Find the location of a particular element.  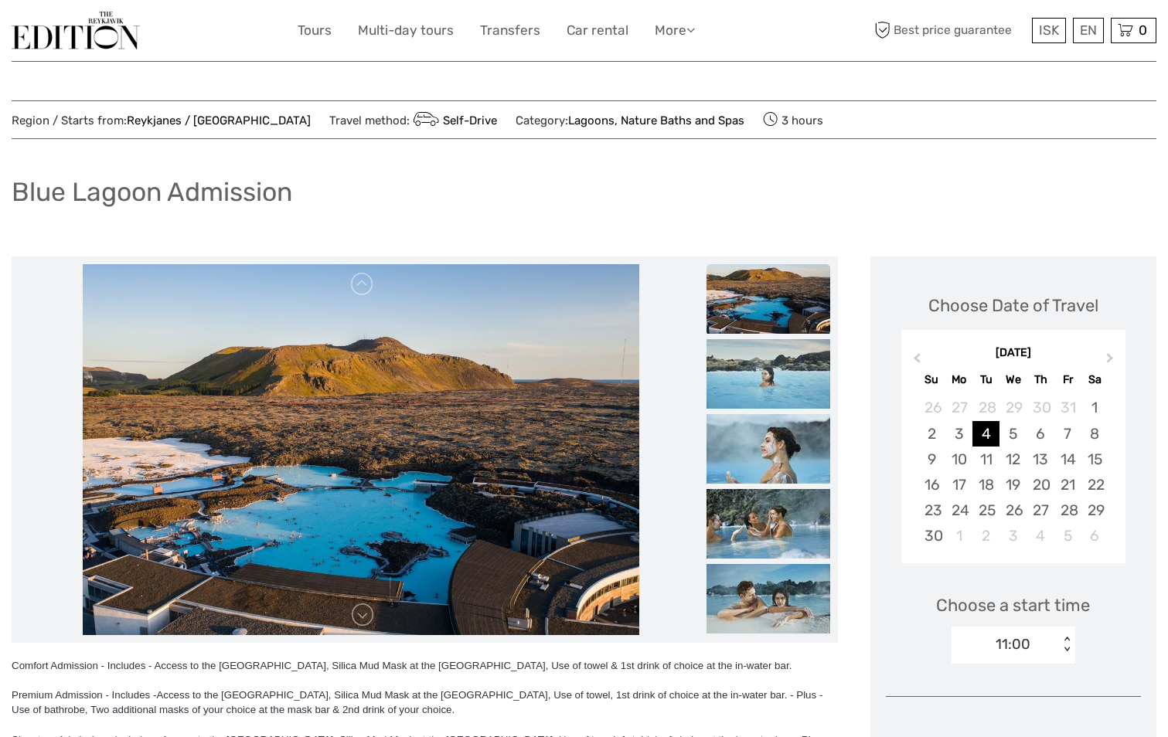

div: Choose Wednesday, November 12th, 2025 is located at coordinates (1012, 459).